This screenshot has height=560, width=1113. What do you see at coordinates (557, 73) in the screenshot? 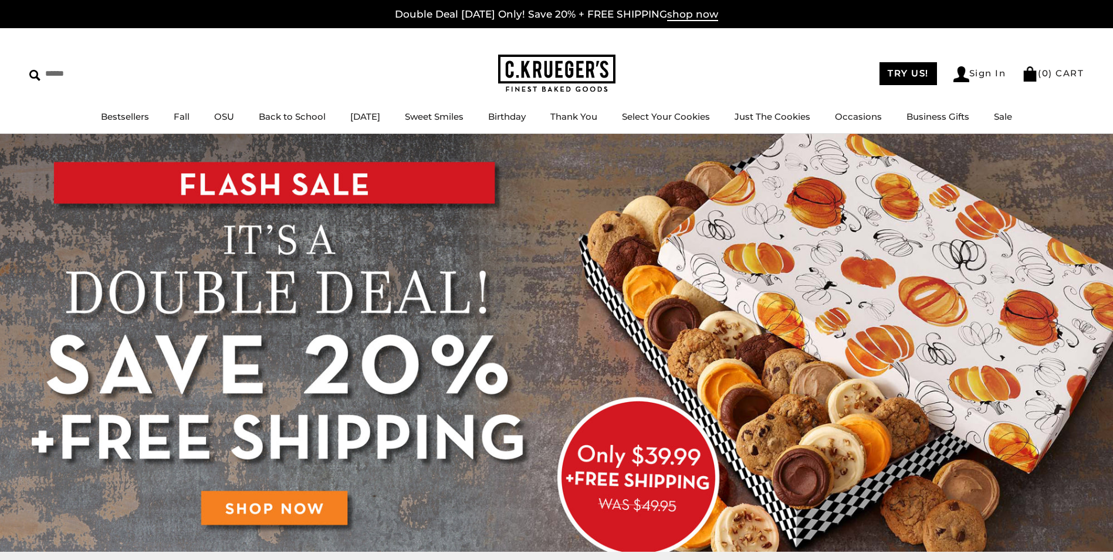
I see `img: C.KRUEGER'S` at bounding box center [557, 73].